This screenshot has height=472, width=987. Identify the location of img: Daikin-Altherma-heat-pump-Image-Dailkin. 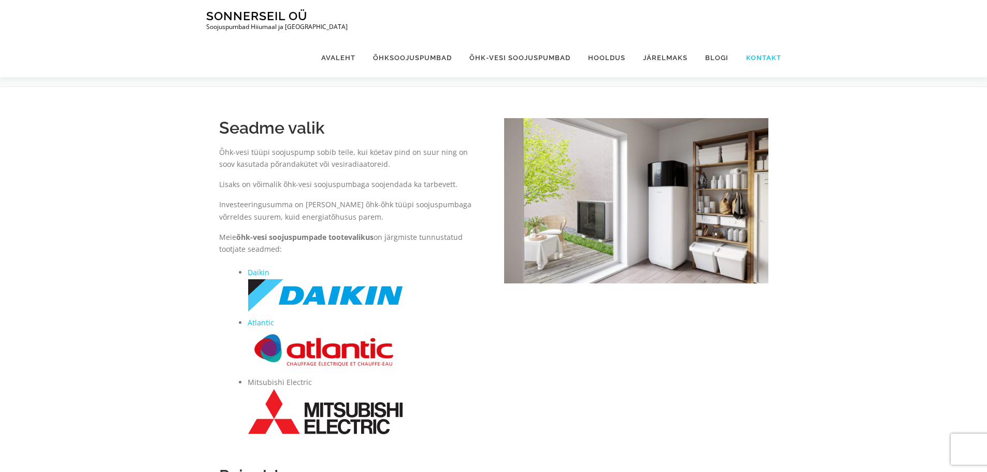
(637, 201).